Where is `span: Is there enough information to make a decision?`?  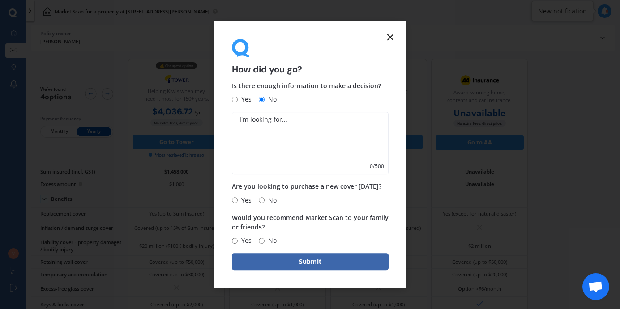 span: Is there enough information to make a decision? is located at coordinates (306, 86).